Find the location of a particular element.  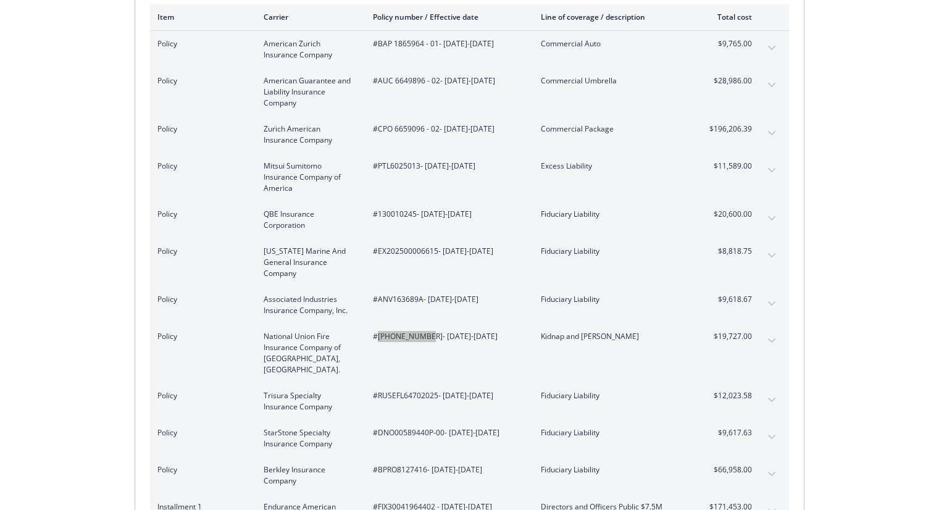

div: Policy number / Effective date is located at coordinates (447, 17).